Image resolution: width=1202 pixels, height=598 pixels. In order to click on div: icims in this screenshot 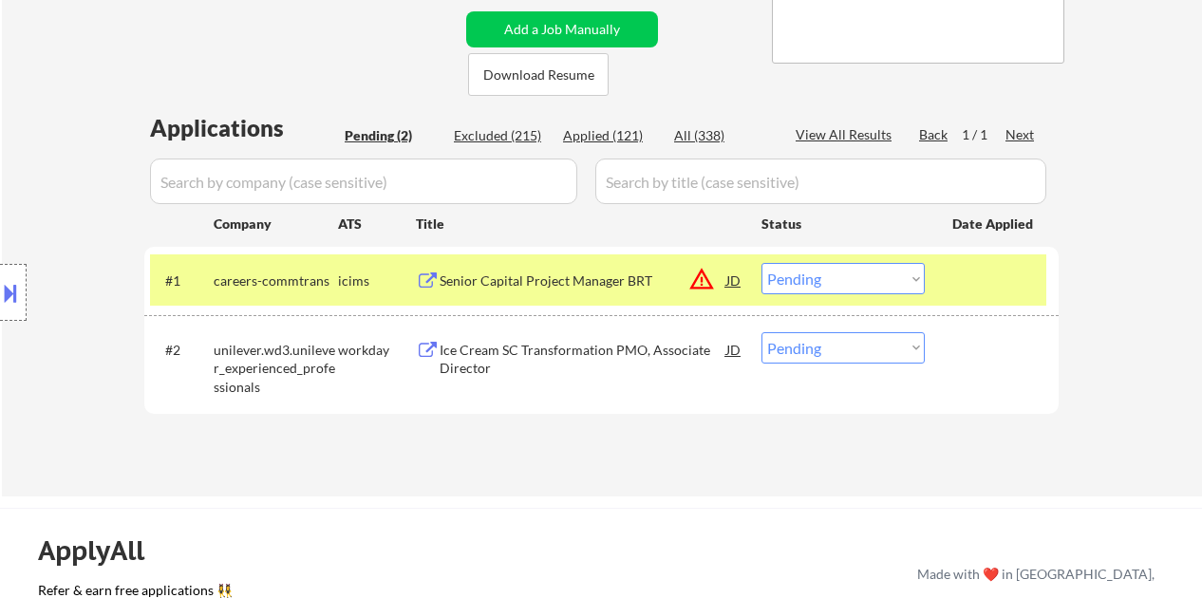, I will do `click(377, 281)`.